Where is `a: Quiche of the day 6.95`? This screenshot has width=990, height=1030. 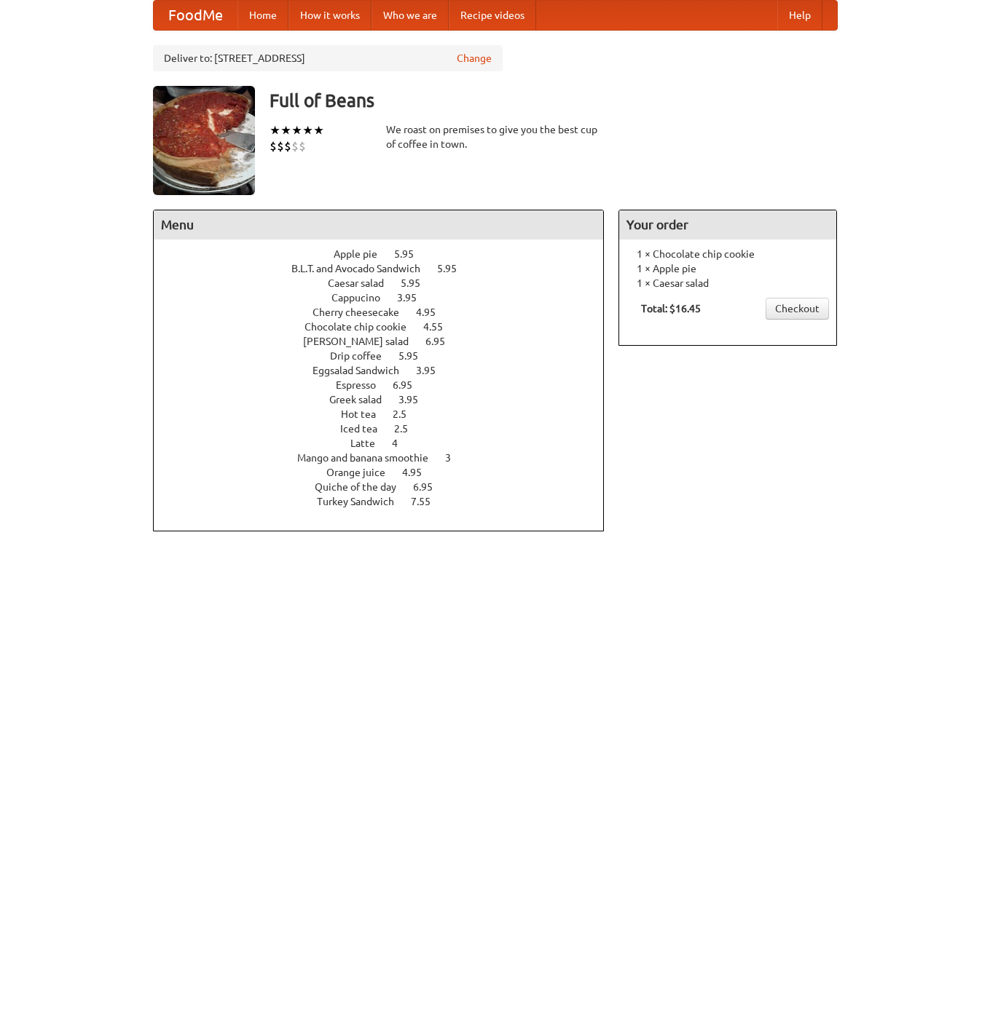 a: Quiche of the day 6.95 is located at coordinates (387, 487).